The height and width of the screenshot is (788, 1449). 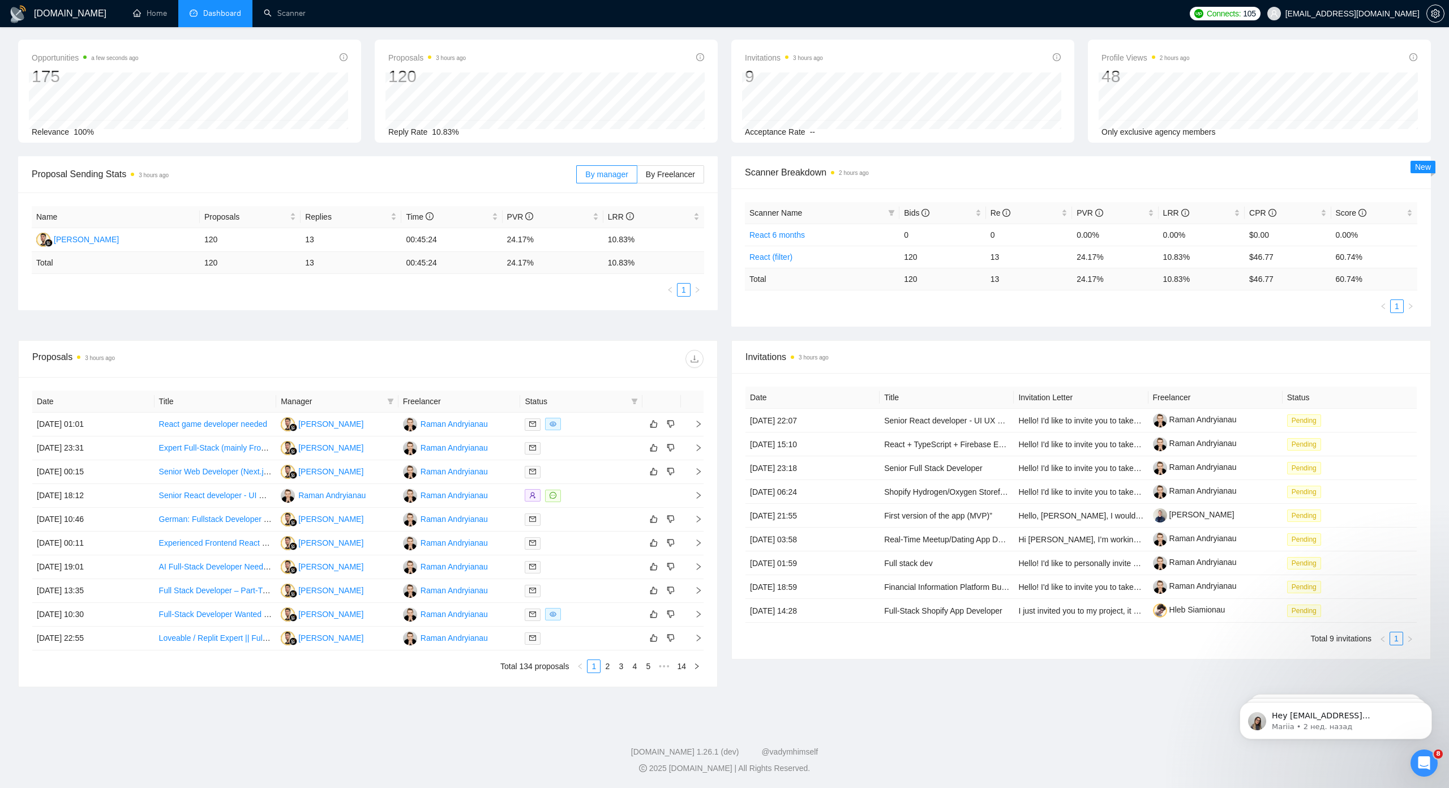 What do you see at coordinates (351, 240) in the screenshot?
I see `td: 13` at bounding box center [351, 240].